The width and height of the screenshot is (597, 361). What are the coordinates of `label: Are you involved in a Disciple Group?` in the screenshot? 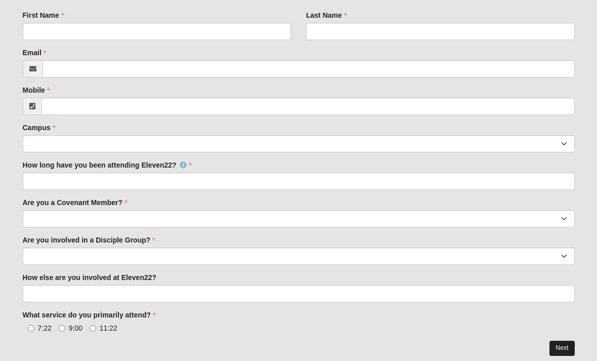 It's located at (89, 240).